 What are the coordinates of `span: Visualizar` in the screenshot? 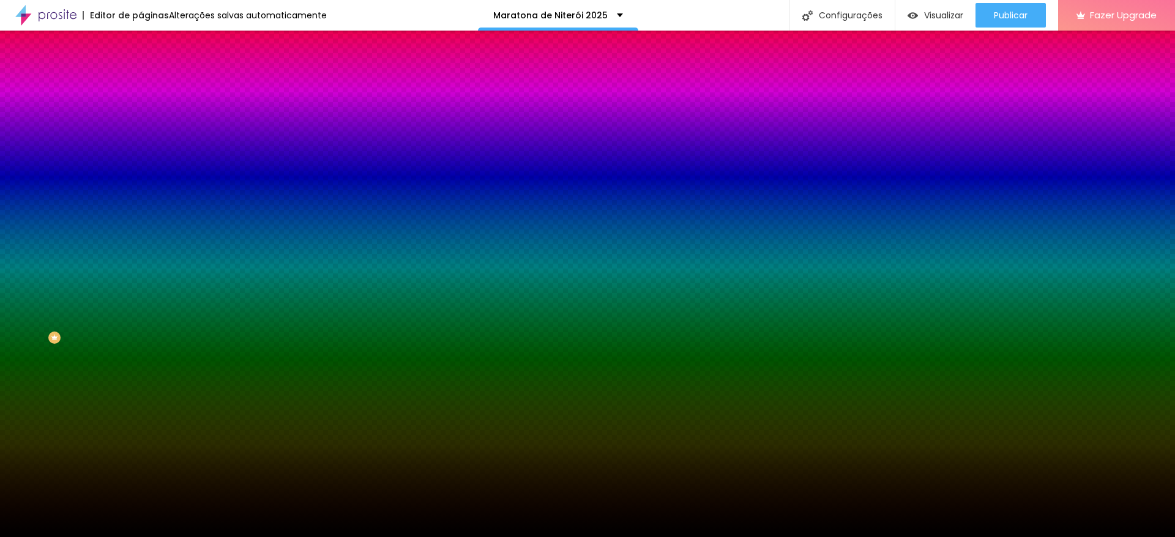 It's located at (943, 15).